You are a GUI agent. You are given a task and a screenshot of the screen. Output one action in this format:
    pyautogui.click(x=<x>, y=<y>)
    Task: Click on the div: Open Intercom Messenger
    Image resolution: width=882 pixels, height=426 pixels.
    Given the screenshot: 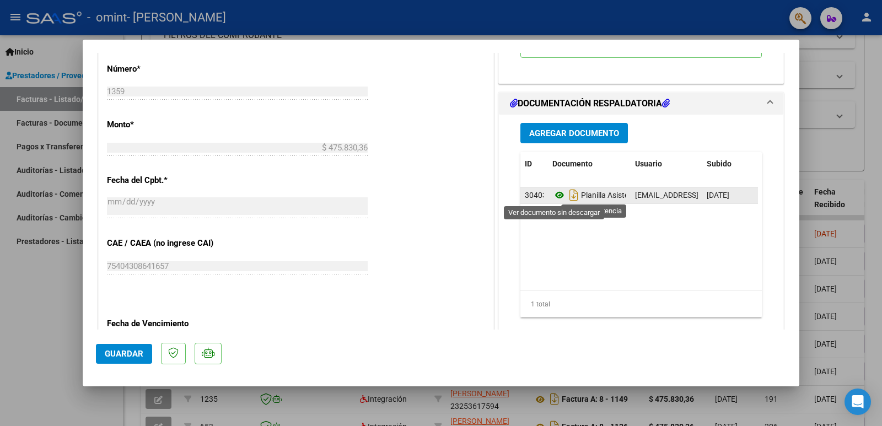 What is the action you would take?
    pyautogui.click(x=858, y=402)
    